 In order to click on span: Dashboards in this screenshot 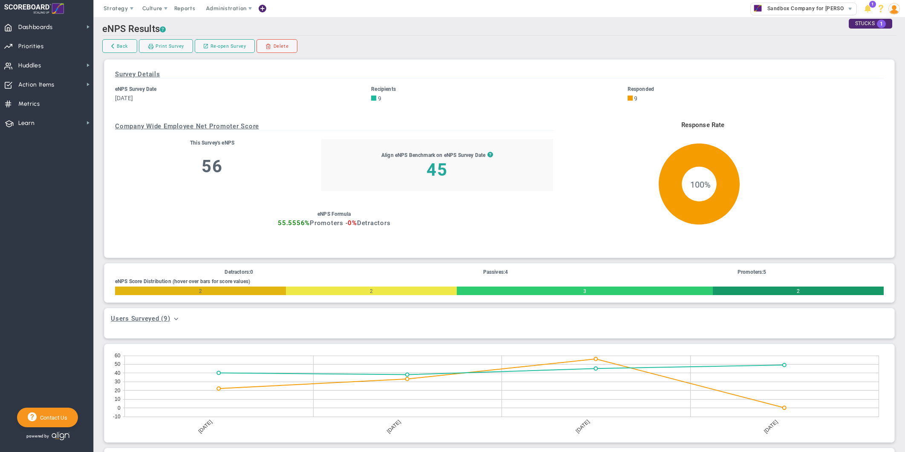, I will do `click(35, 27)`.